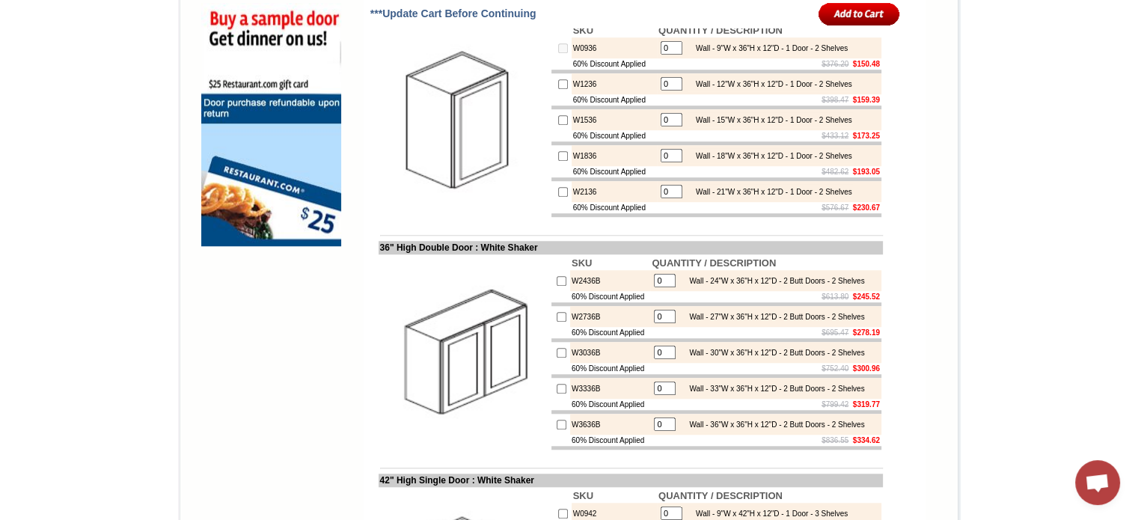 Image resolution: width=1138 pixels, height=520 pixels. Describe the element at coordinates (610, 353) in the screenshot. I see `td: W3036B` at that location.